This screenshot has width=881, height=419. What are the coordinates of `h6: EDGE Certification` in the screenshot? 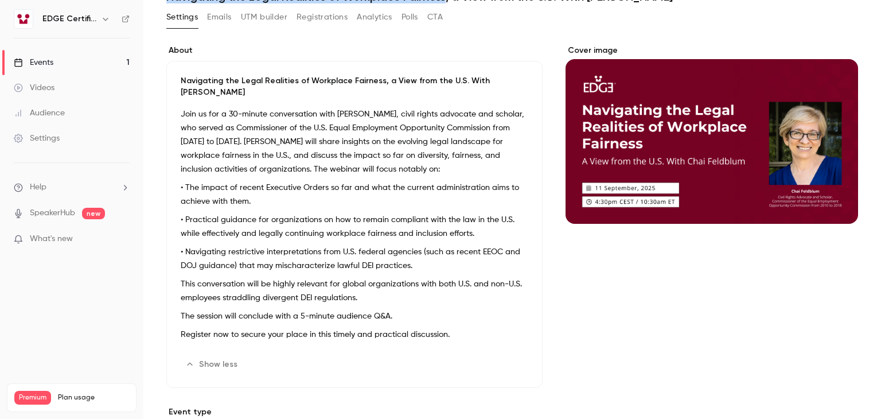 It's located at (69, 19).